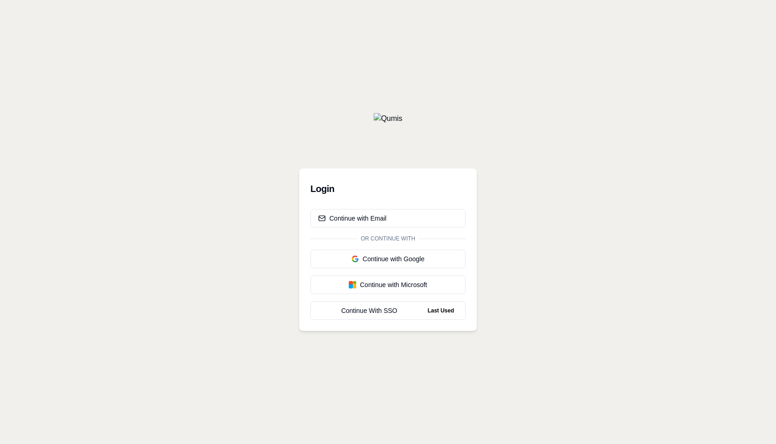  Describe the element at coordinates (352, 218) in the screenshot. I see `div: Continue with Email` at that location.